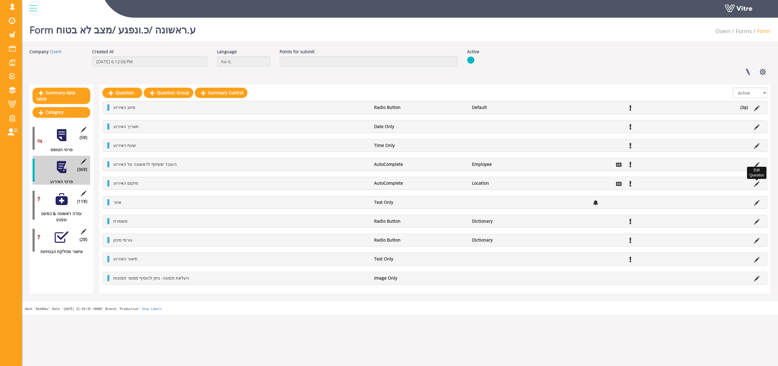 Image resolution: width=778 pixels, height=366 pixels. What do you see at coordinates (59, 251) in the screenshot?
I see `div: אישור מחלקת הבטיחות` at bounding box center [59, 251].